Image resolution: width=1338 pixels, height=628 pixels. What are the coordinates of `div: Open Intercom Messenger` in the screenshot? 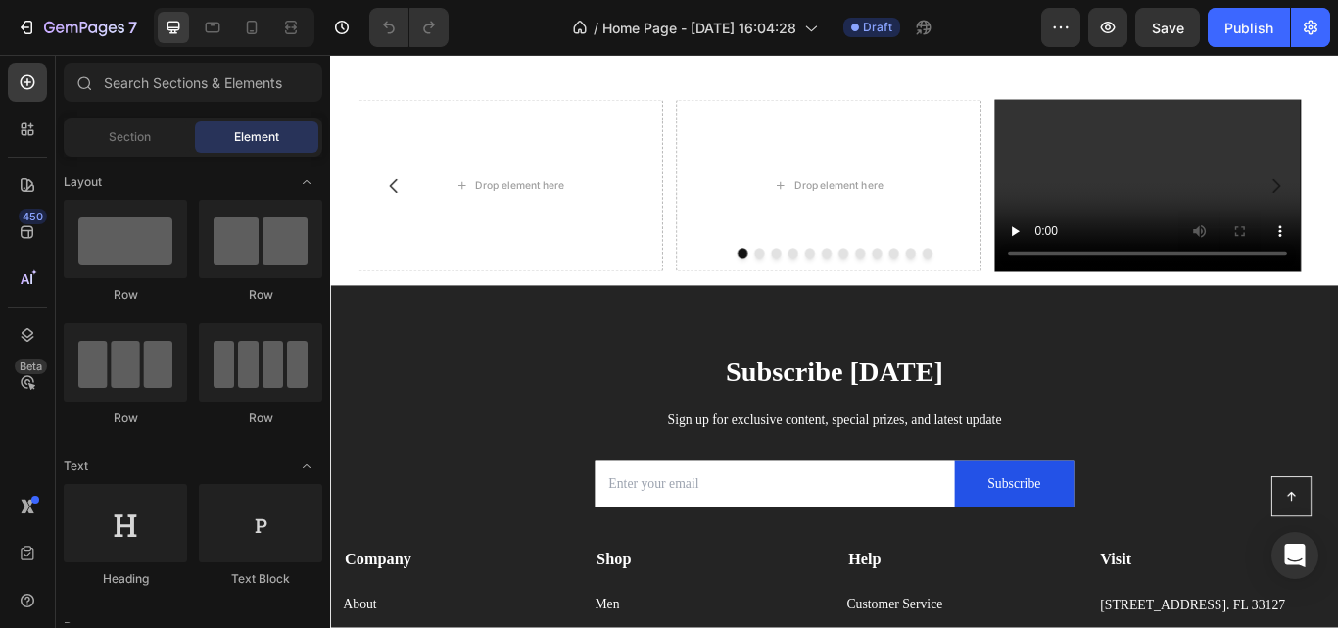 It's located at (1295, 556).